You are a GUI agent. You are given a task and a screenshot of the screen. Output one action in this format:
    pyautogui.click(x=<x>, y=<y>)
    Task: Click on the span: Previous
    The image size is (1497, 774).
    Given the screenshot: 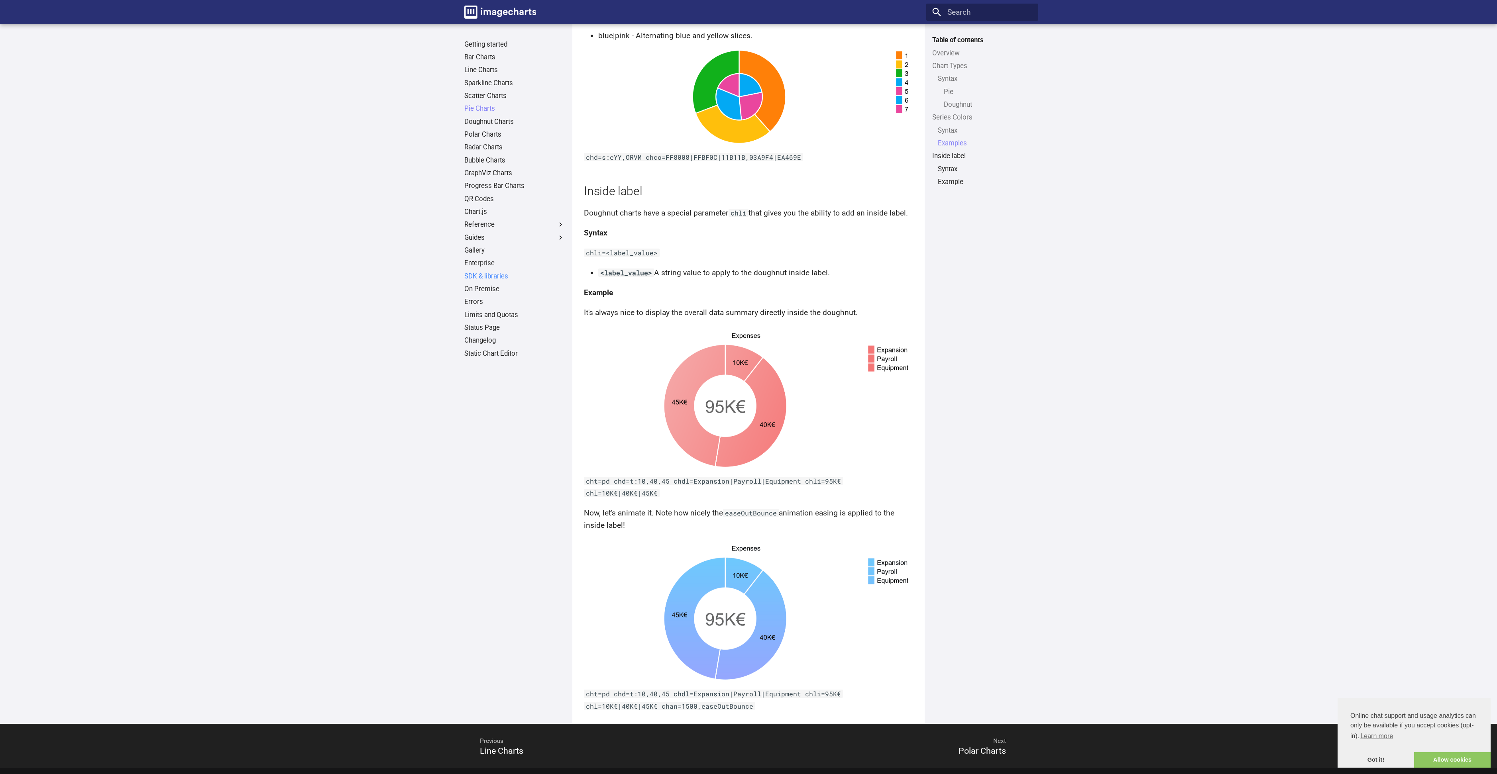 What is the action you would take?
    pyautogui.click(x=604, y=742)
    